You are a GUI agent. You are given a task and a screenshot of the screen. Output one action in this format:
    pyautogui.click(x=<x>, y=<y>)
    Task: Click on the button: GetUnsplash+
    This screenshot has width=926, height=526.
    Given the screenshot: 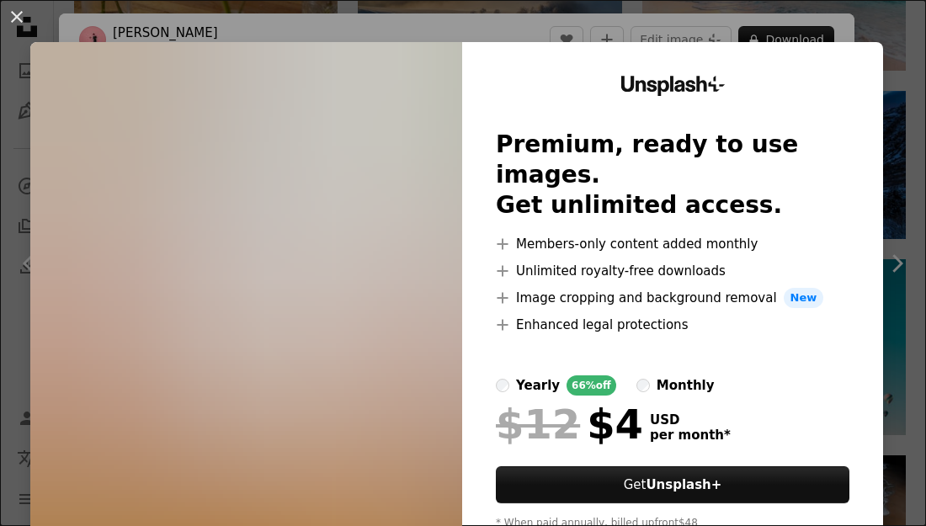 What is the action you would take?
    pyautogui.click(x=673, y=485)
    